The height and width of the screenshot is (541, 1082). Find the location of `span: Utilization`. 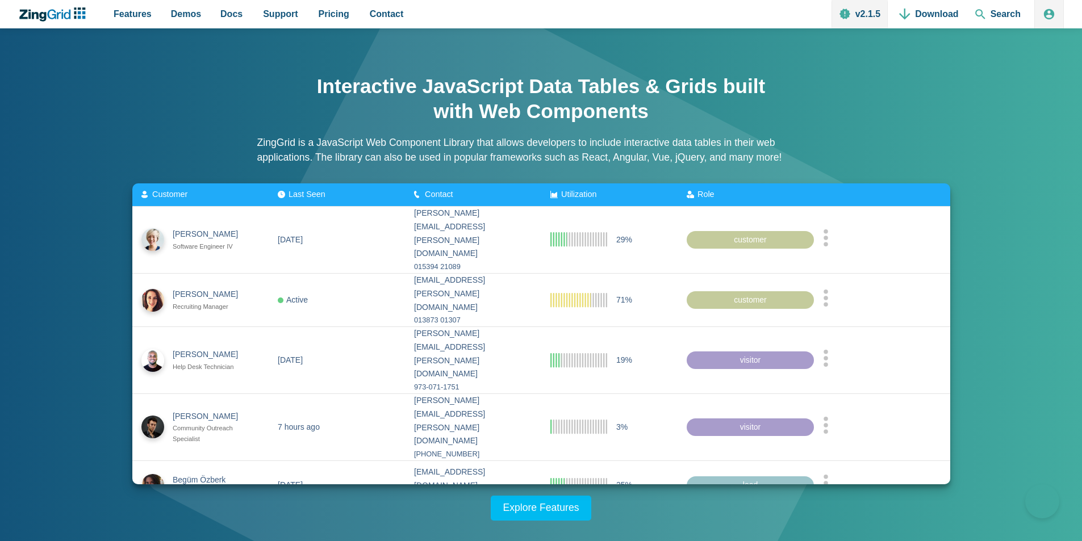

span: Utilization is located at coordinates (579, 194).